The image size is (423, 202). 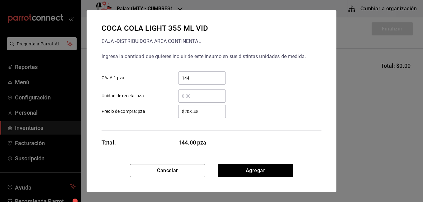 What do you see at coordinates (202, 78) in the screenshot?
I see `input: CAJA 1 pza` at bounding box center [202, 78].